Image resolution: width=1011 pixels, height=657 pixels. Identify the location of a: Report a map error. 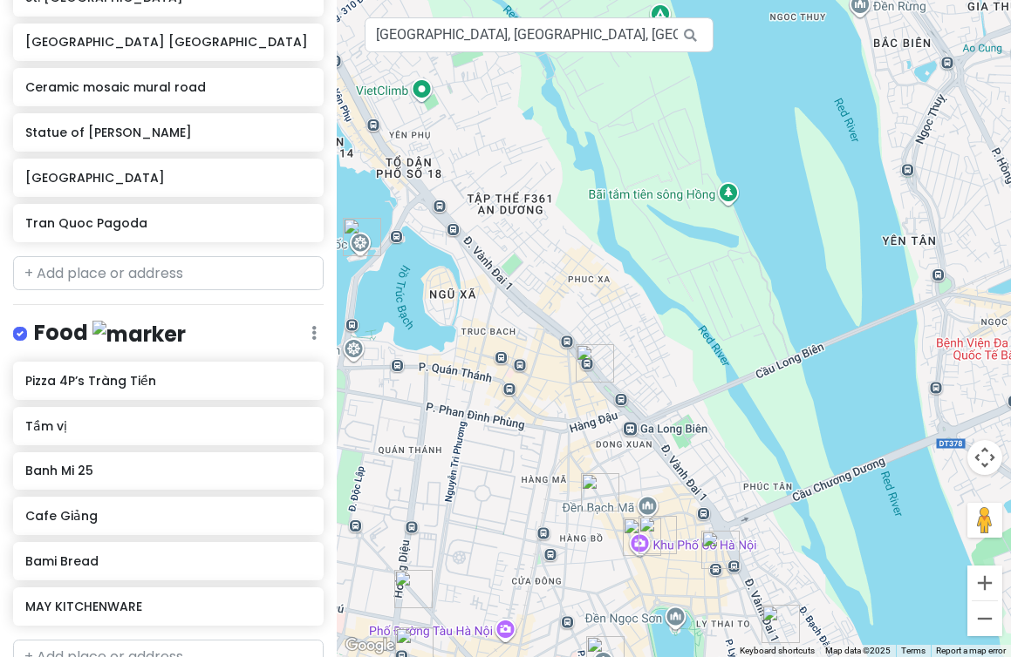
(970, 650).